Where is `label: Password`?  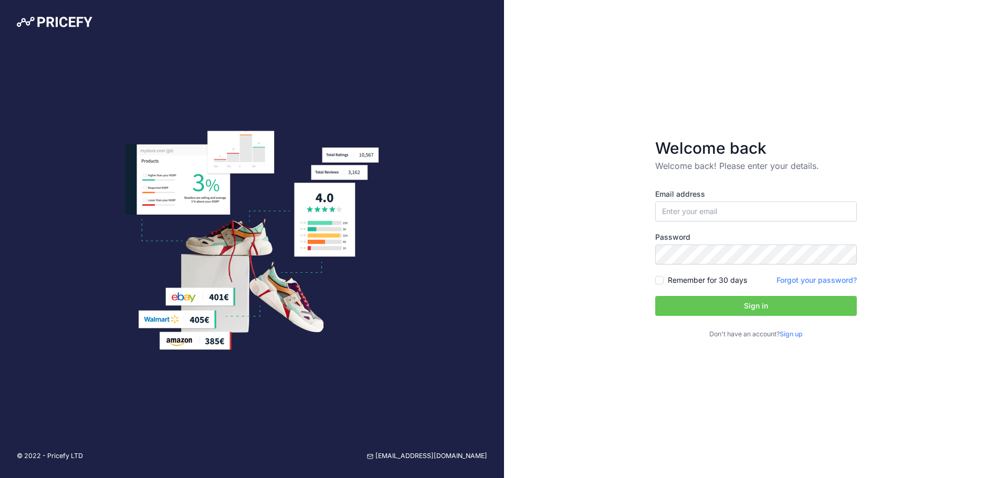
label: Password is located at coordinates (756, 237).